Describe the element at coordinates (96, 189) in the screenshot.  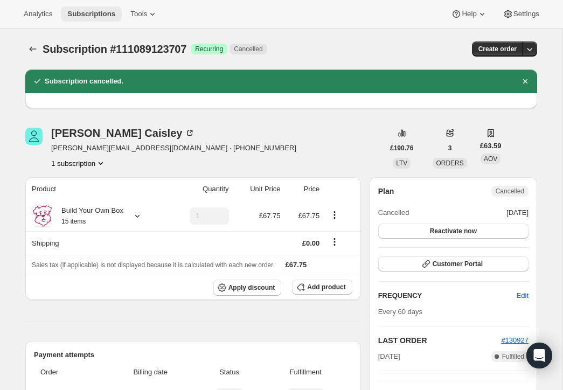
I see `th: Product` at that location.